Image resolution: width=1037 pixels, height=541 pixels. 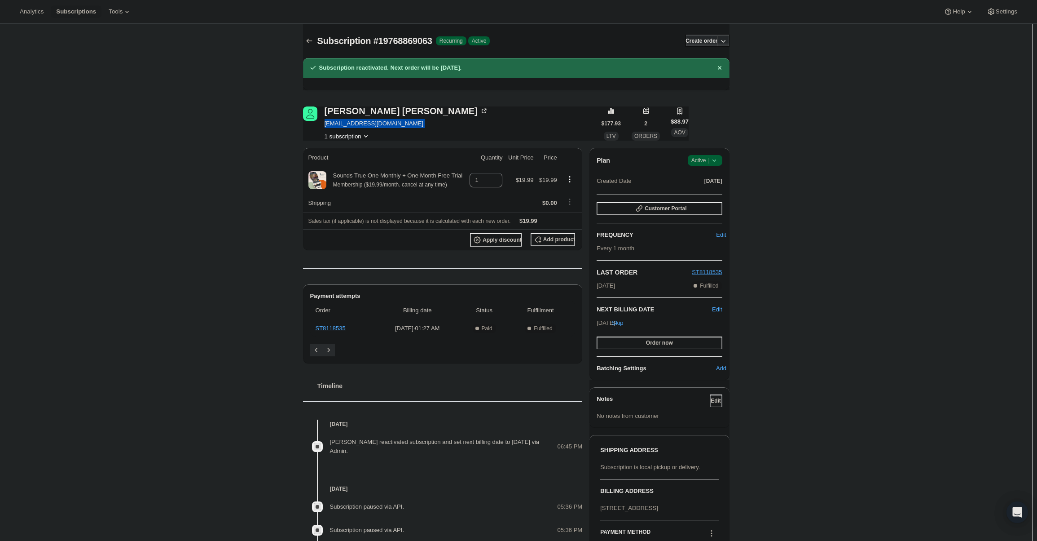 I want to click on span: $177.93, so click(x=611, y=123).